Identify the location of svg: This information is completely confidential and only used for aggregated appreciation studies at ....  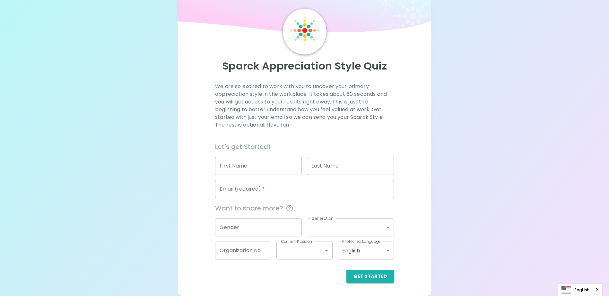
(289, 209).